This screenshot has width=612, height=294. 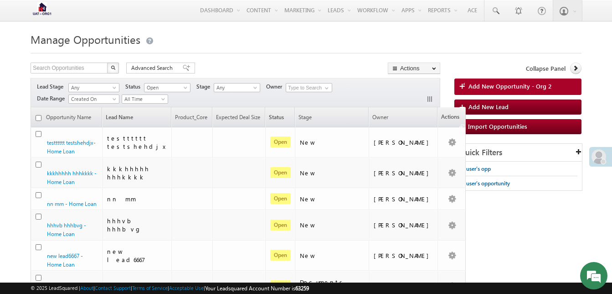 What do you see at coordinates (518, 87) in the screenshot?
I see `a: Add New Opportunity - Org 2` at bounding box center [518, 87].